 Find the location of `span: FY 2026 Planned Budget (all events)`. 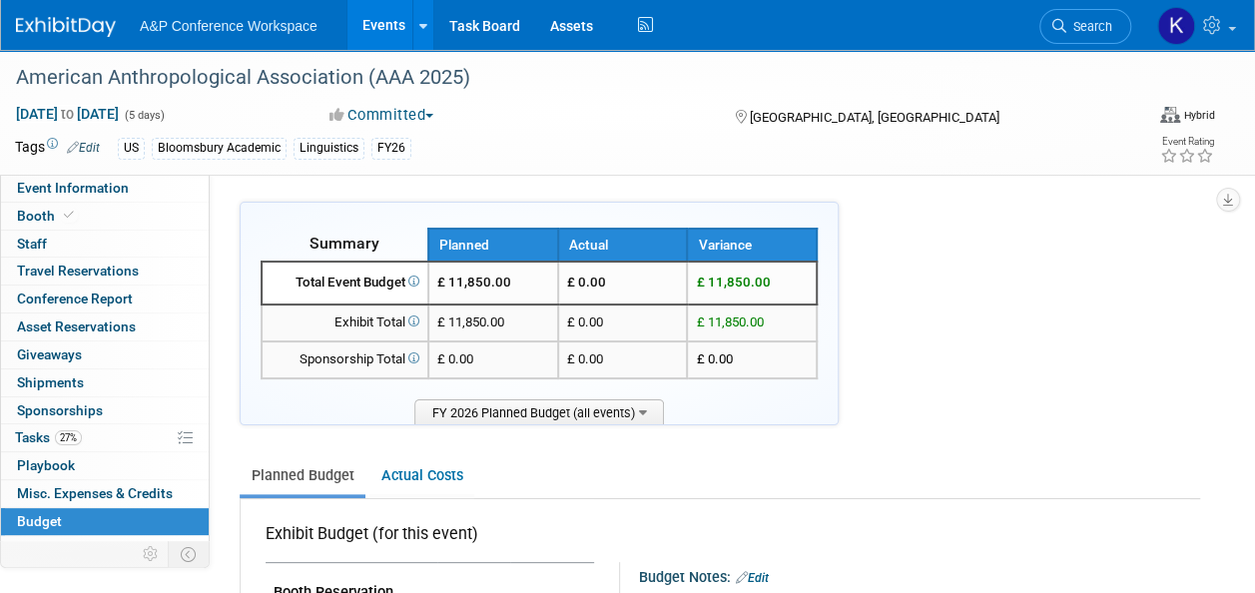

span: FY 2026 Planned Budget (all events) is located at coordinates (539, 411).